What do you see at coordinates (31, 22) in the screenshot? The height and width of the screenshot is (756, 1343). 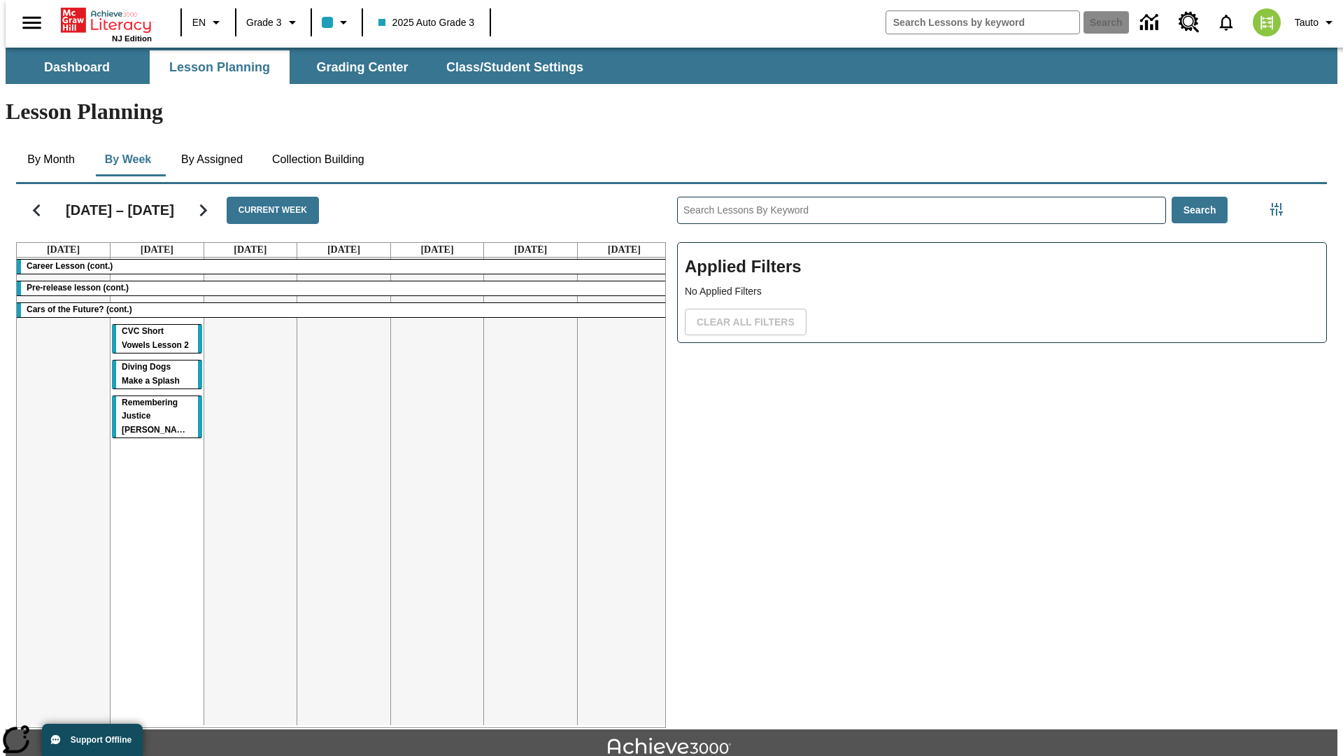 I see `button: Open side menu` at bounding box center [31, 22].